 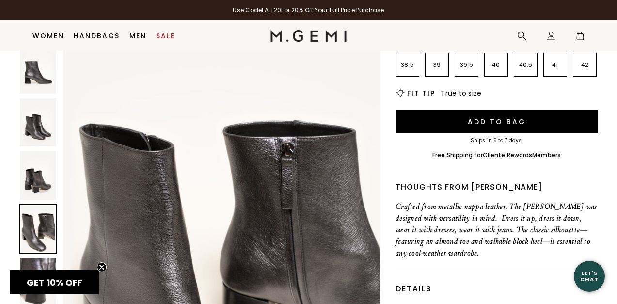 What do you see at coordinates (496, 140) in the screenshot?
I see `div: Ships in 5 to 7 days.` at bounding box center [496, 140].